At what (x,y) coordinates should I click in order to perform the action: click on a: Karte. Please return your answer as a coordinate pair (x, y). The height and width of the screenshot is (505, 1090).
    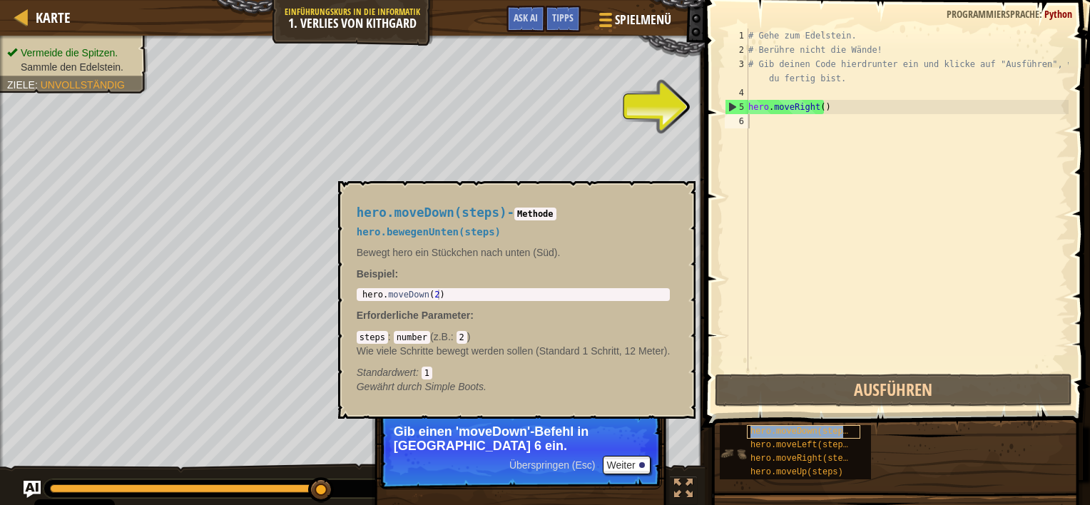
    Looking at the image, I should click on (49, 17).